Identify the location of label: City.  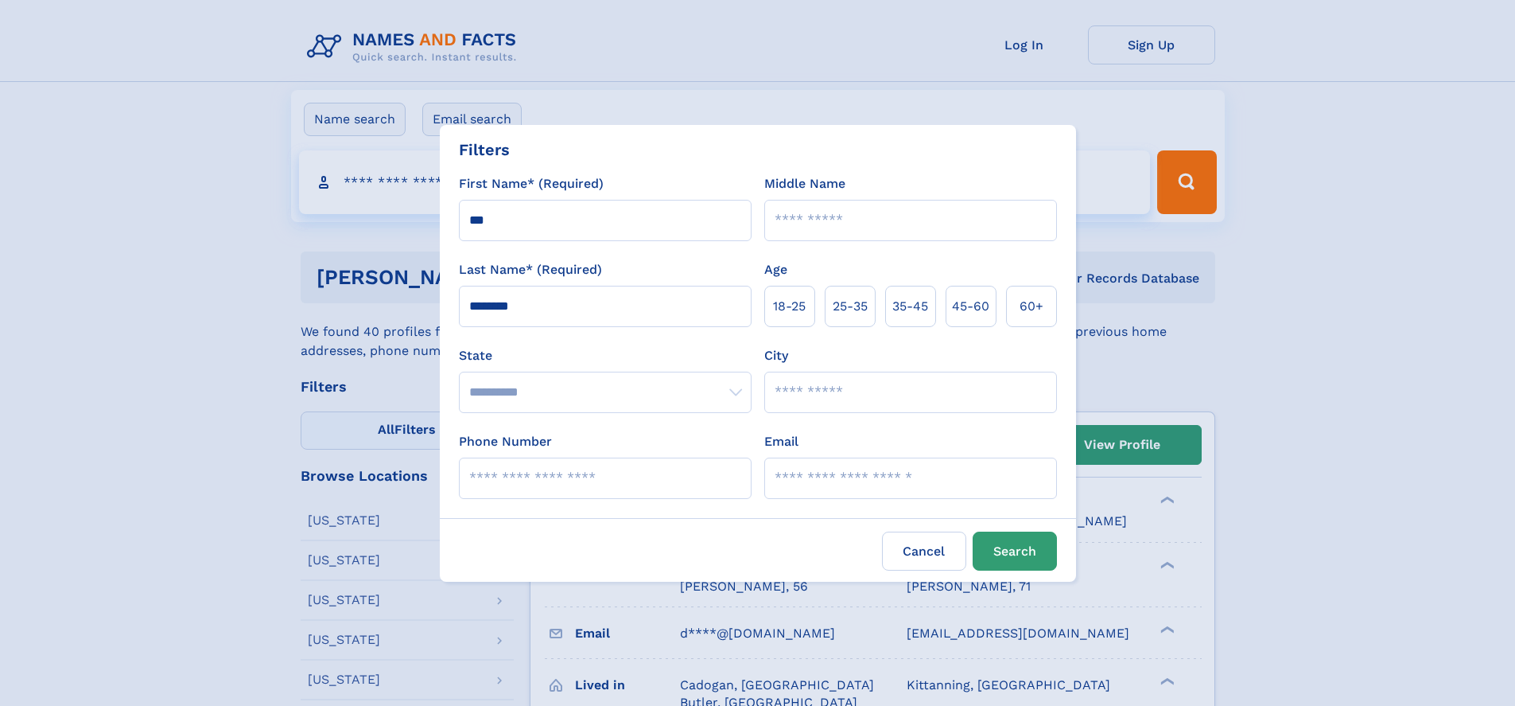
(776, 356).